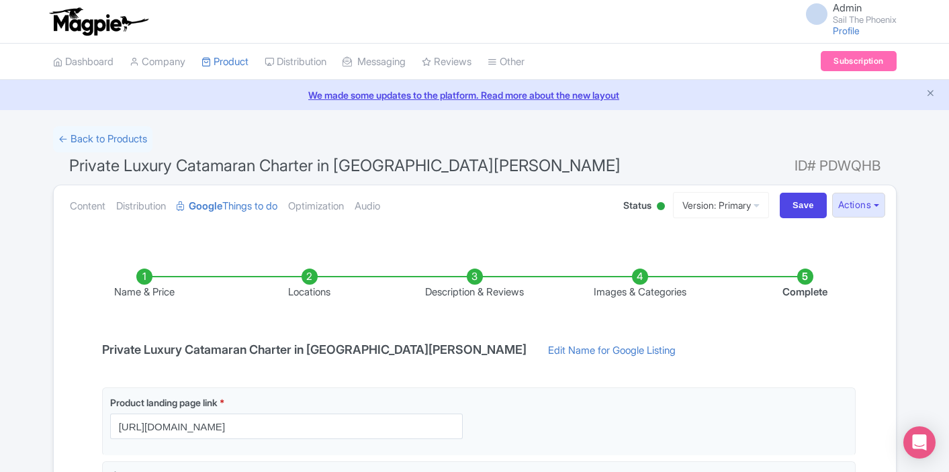 This screenshot has height=472, width=949. What do you see at coordinates (838, 166) in the screenshot?
I see `span: ID# PDWQHB` at bounding box center [838, 166].